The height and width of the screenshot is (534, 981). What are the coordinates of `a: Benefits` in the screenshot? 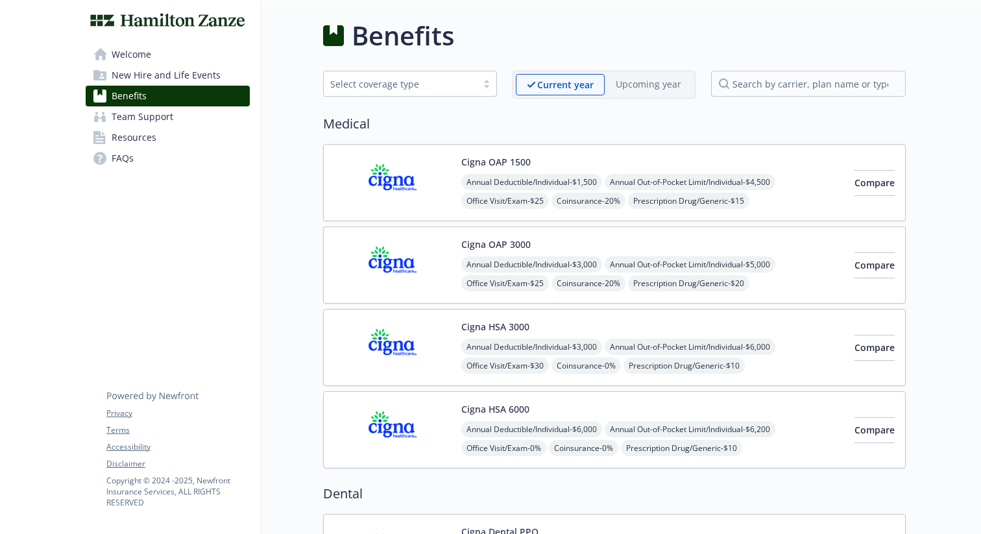 It's located at (167, 96).